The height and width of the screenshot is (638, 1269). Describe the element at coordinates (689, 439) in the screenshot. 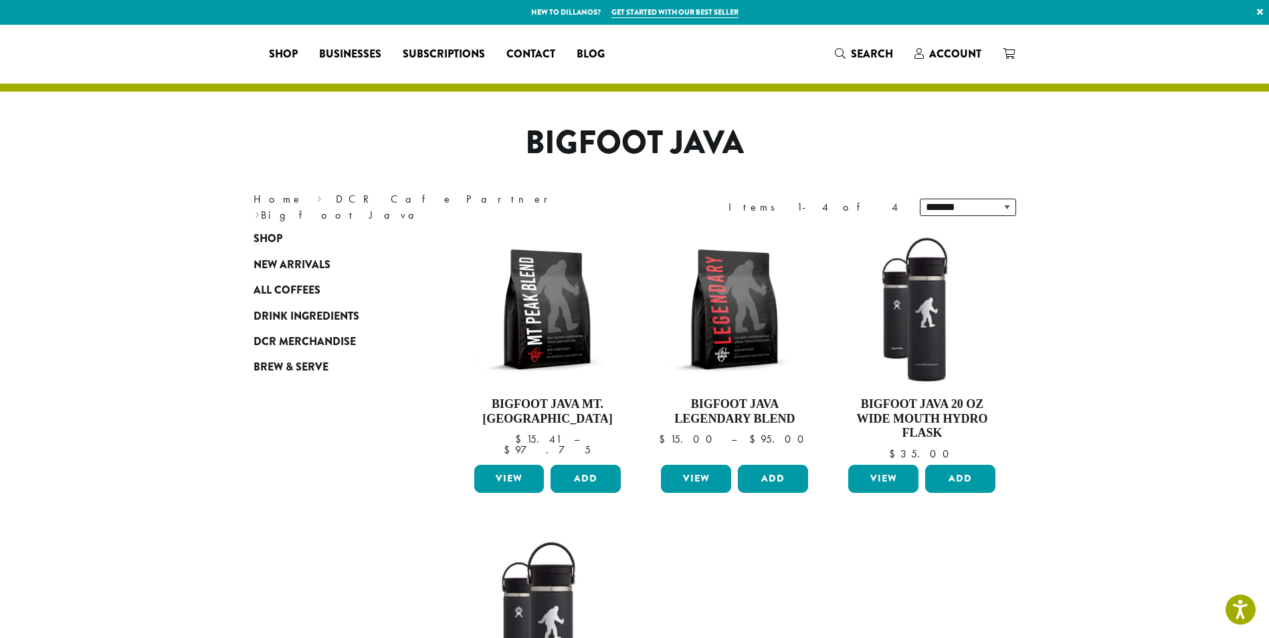

I see `bdi: 15.00` at that location.